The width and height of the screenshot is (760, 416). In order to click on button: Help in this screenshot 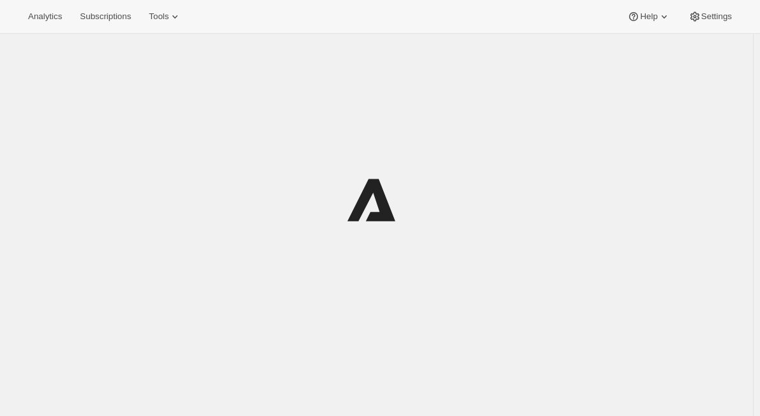, I will do `click(648, 17)`.